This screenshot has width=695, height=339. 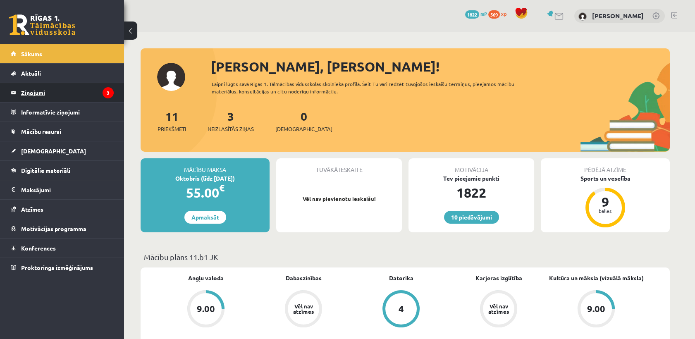 What do you see at coordinates (62, 267) in the screenshot?
I see `a: Proktoringa izmēģinājums` at bounding box center [62, 267].